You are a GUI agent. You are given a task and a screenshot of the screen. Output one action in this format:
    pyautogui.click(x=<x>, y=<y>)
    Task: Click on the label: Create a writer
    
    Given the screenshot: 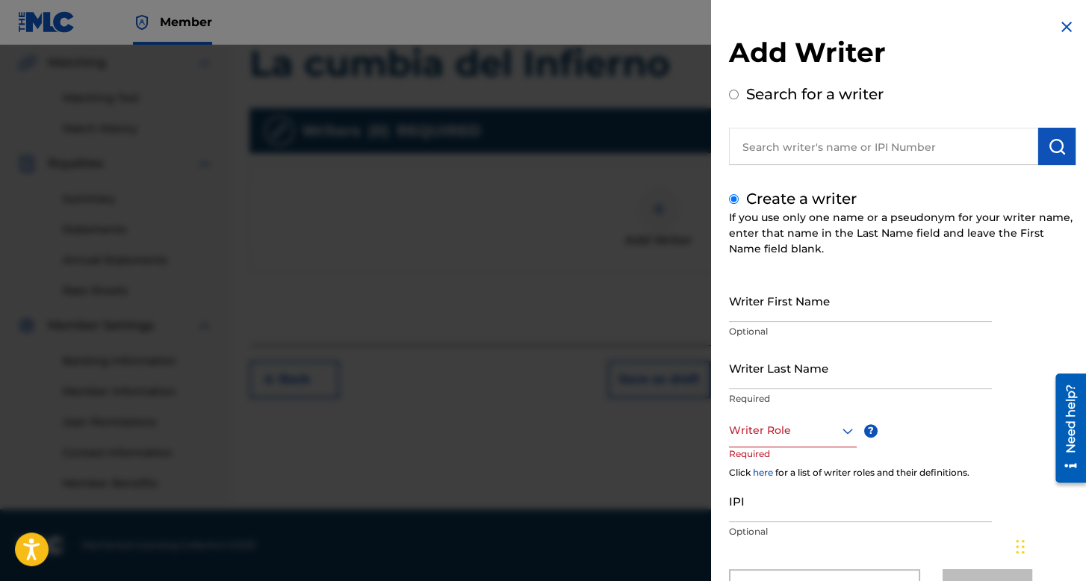 What is the action you would take?
    pyautogui.click(x=801, y=199)
    